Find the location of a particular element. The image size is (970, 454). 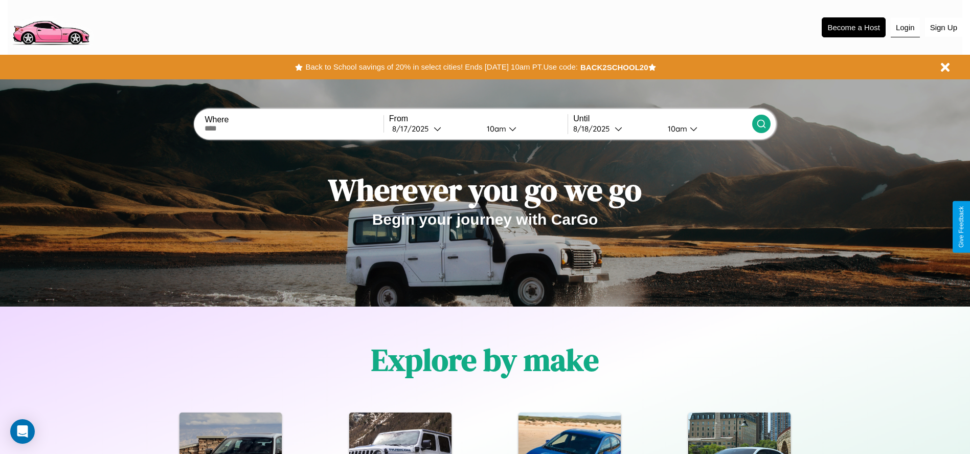

div: 8 / 17 / 2025 is located at coordinates (413, 128).